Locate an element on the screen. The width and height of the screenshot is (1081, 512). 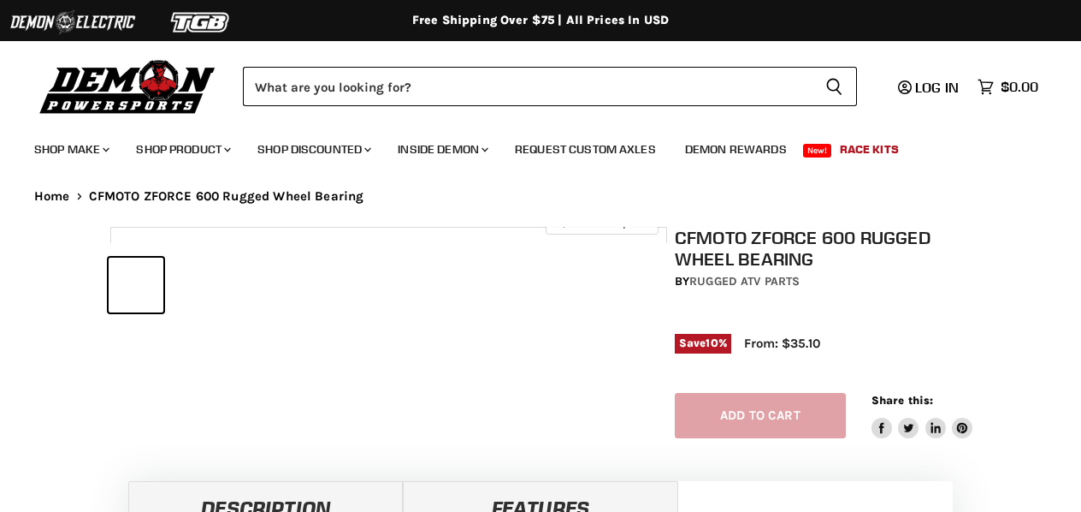
img: Demon Powersports is located at coordinates (127, 86).